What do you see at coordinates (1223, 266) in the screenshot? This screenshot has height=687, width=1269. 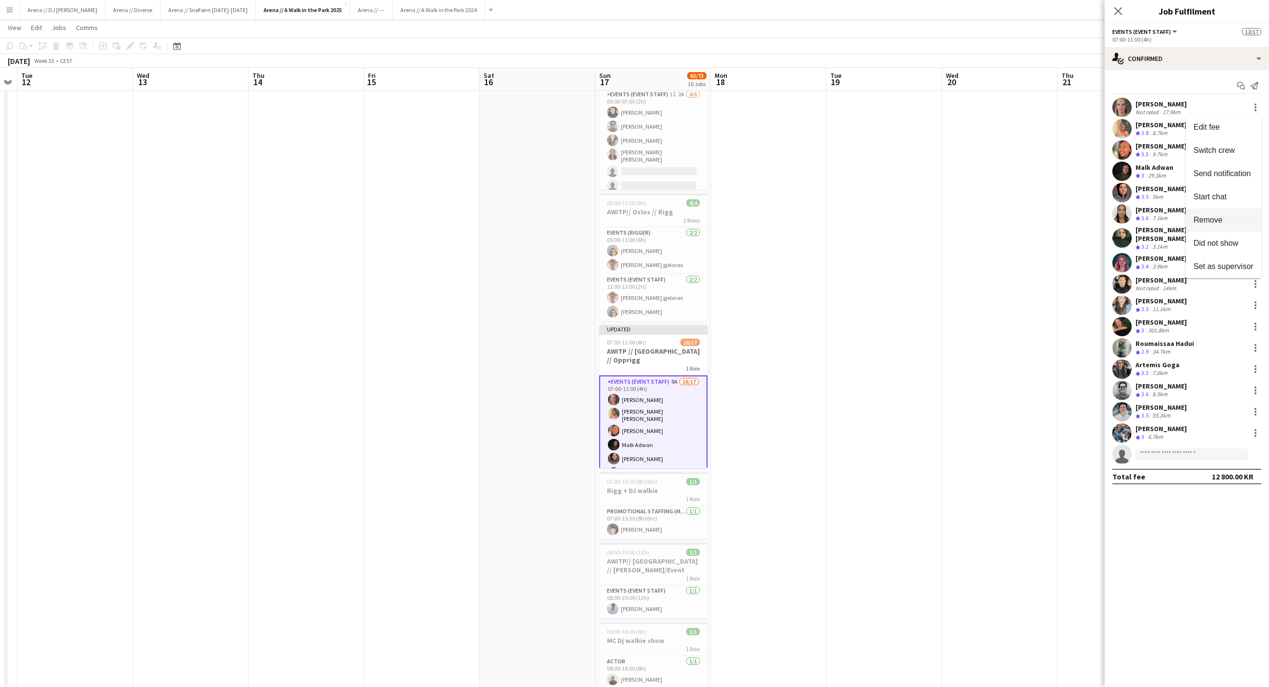 I see `button: Set as supervisor` at bounding box center [1223, 266].